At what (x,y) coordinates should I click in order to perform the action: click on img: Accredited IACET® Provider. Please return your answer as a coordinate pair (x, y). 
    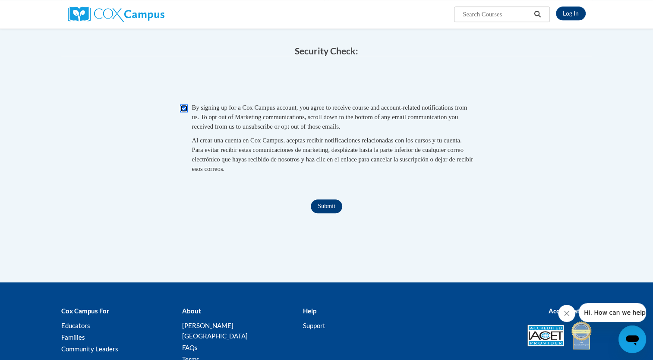
    Looking at the image, I should click on (545, 335).